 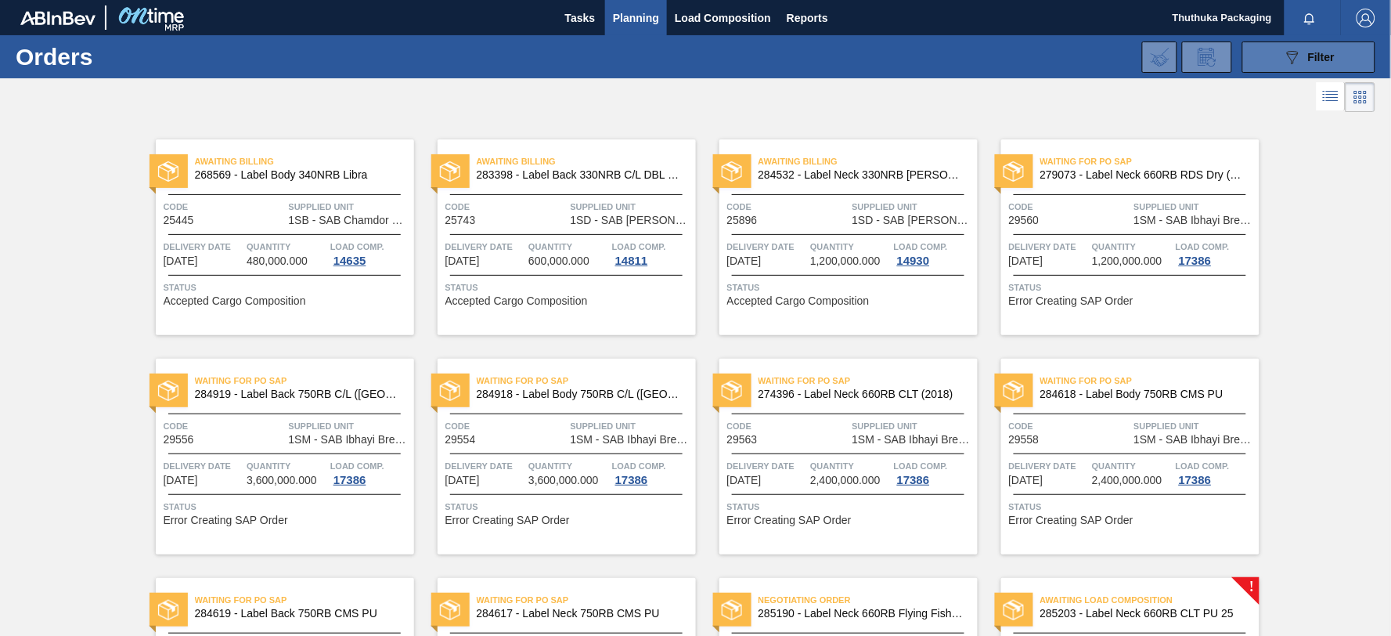 What do you see at coordinates (1024, 439) in the screenshot?
I see `span: 29558` at bounding box center [1024, 439].